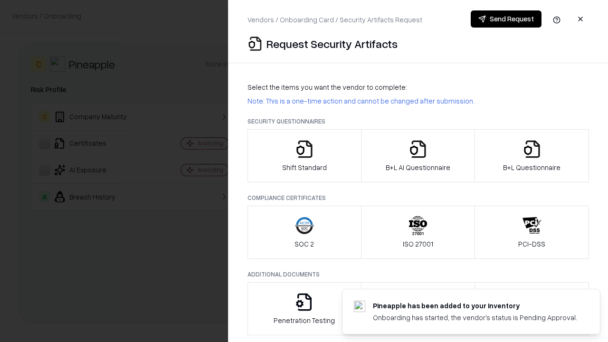 The image size is (608, 342). I want to click on button: ISO 27001, so click(418, 232).